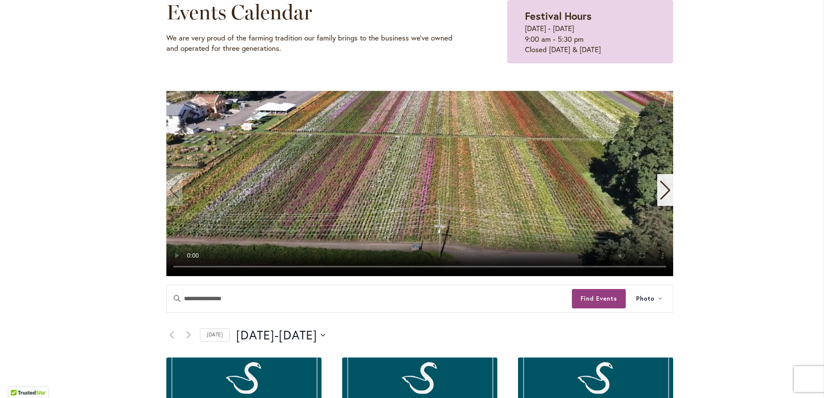 The height and width of the screenshot is (398, 824). Describe the element at coordinates (280, 335) in the screenshot. I see `button: Click to toggle datepicker` at that location.